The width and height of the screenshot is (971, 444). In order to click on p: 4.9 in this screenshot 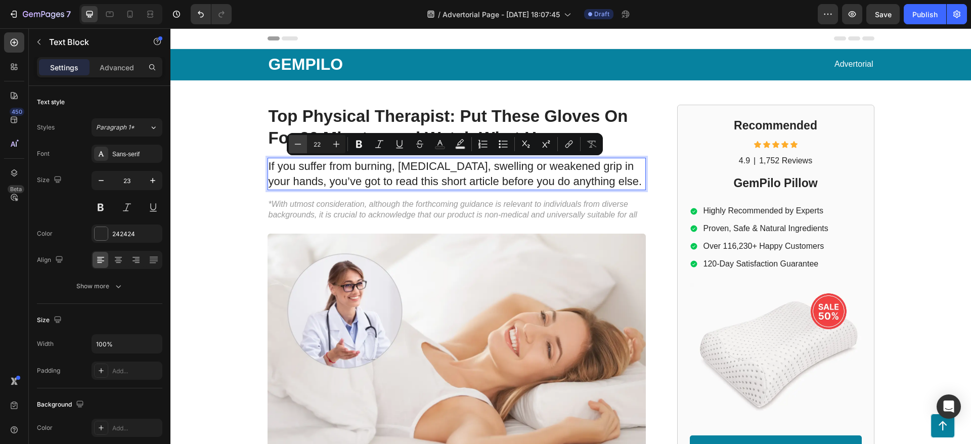, I will do `click(574, 133)`.